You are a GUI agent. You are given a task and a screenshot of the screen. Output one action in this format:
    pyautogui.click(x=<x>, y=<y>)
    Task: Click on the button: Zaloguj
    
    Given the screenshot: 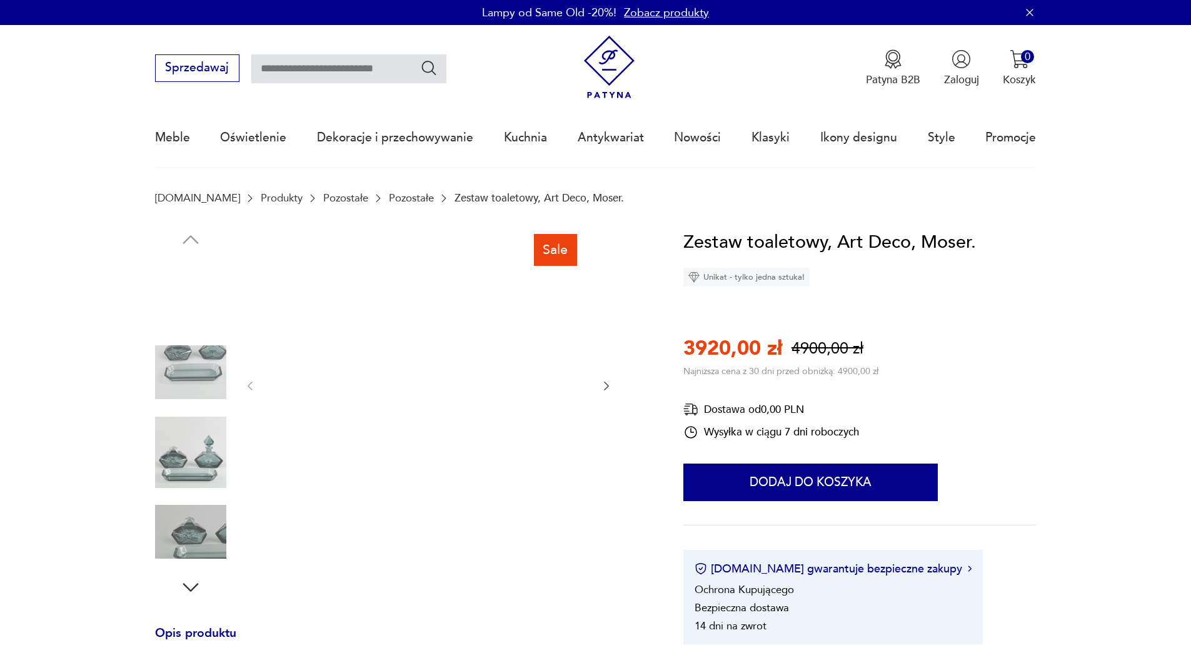 What is the action you would take?
    pyautogui.click(x=962, y=68)
    